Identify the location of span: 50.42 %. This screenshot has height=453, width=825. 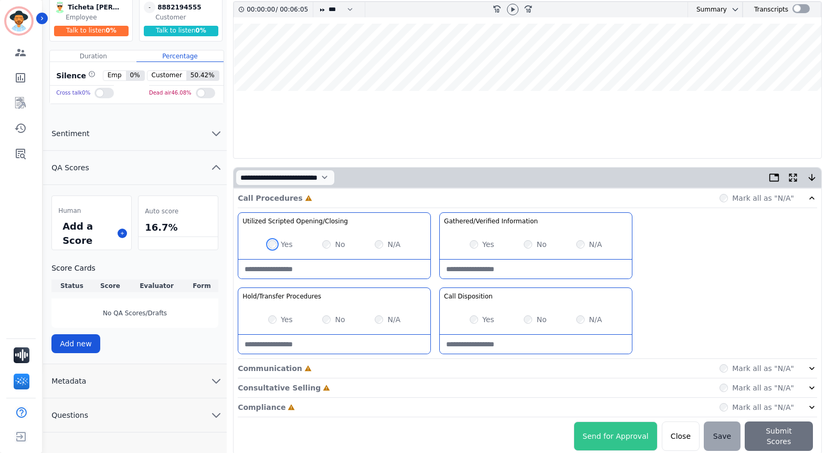
(203, 76).